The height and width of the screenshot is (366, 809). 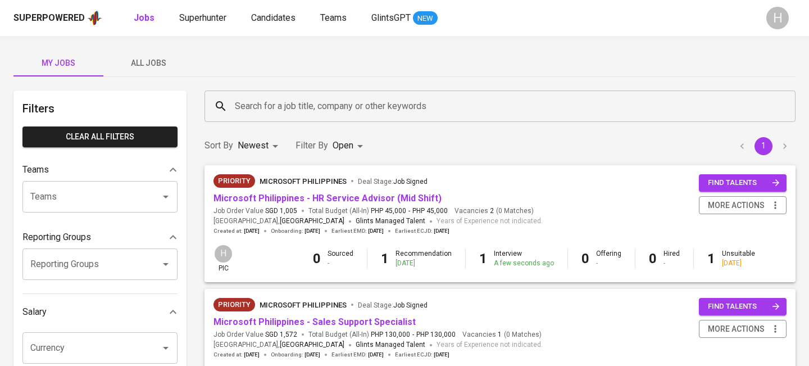 What do you see at coordinates (391, 17) in the screenshot?
I see `span: GlintsGPT` at bounding box center [391, 17].